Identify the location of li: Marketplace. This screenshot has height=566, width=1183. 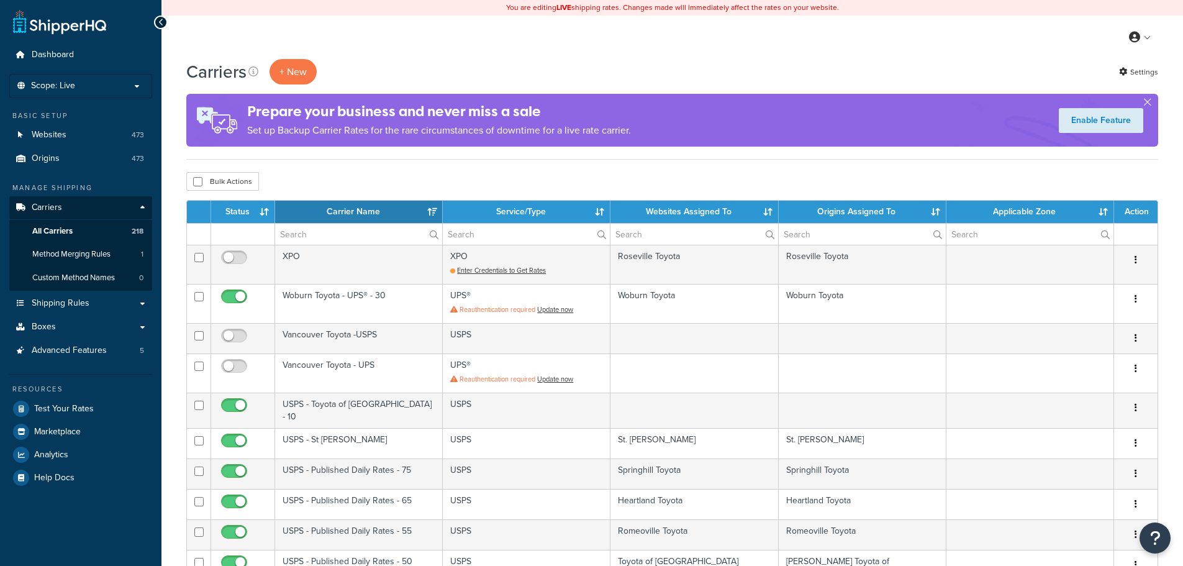
(81, 431).